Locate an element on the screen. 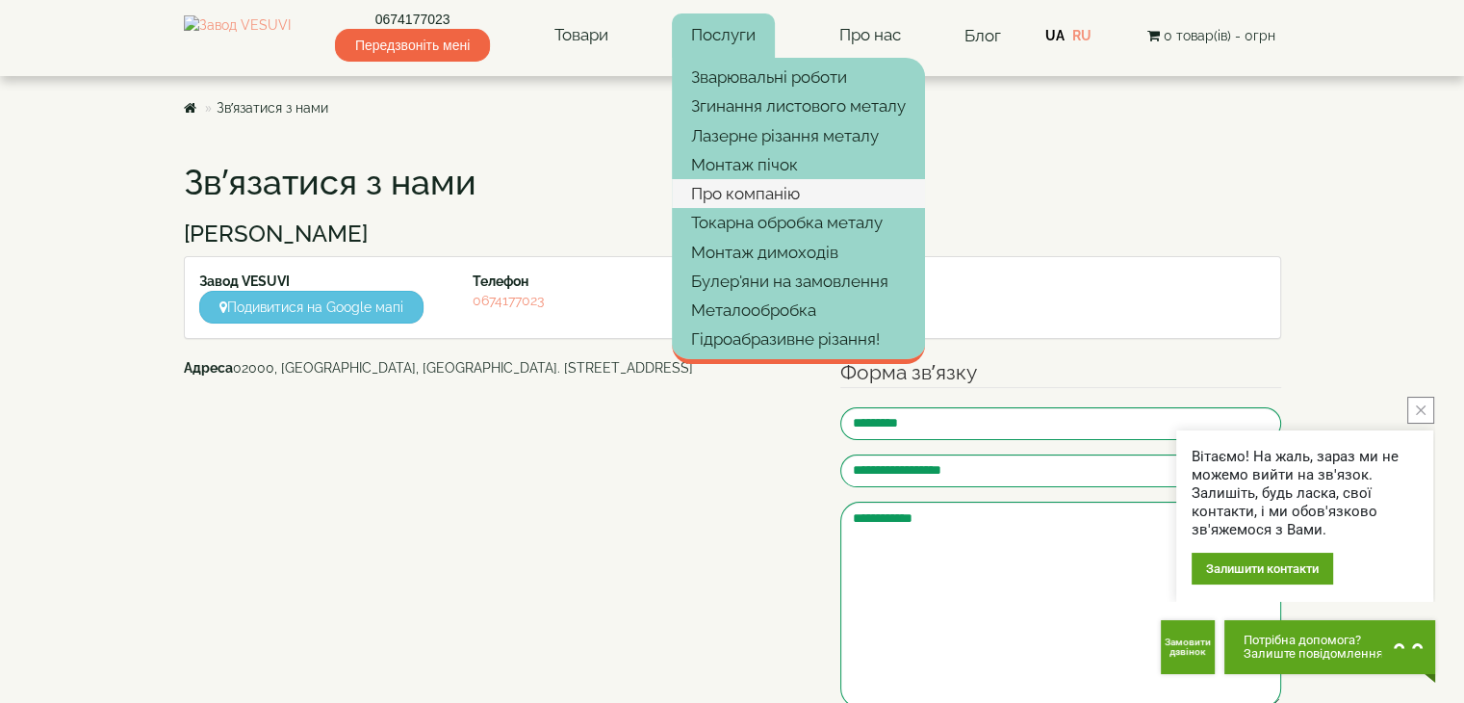 This screenshot has width=1464, height=703. a: Монтаж пічок is located at coordinates (798, 165).